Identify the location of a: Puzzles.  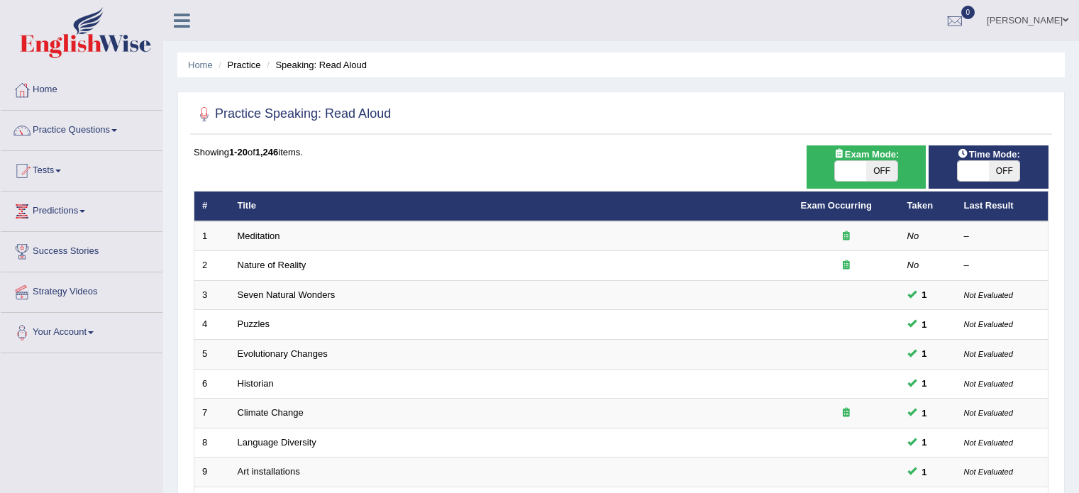
(254, 323).